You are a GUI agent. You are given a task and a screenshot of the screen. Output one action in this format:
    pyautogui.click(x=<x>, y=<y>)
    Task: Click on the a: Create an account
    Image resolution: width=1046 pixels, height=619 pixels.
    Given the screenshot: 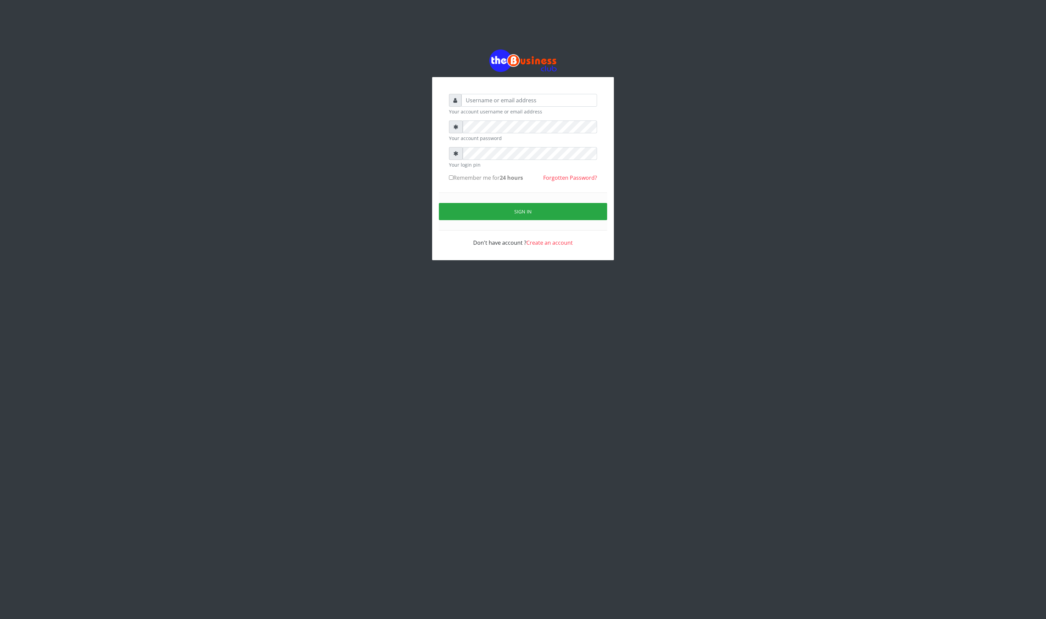 What is the action you would take?
    pyautogui.click(x=549, y=243)
    